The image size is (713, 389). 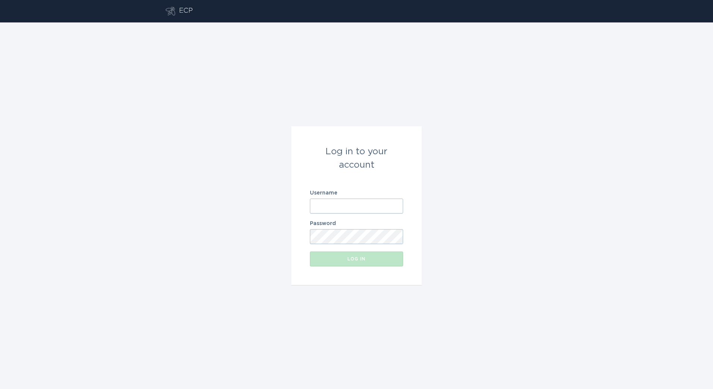 I want to click on label: Username, so click(x=356, y=193).